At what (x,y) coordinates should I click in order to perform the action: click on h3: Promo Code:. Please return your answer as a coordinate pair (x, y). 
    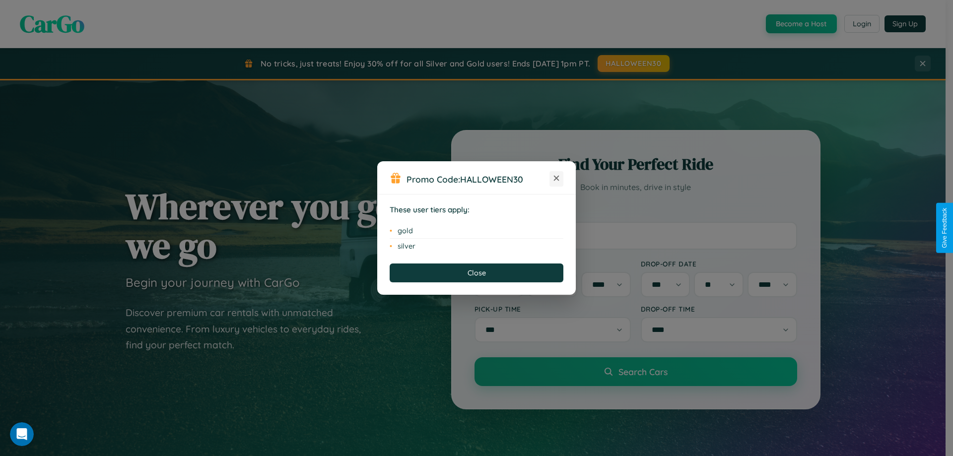
    Looking at the image, I should click on (478, 179).